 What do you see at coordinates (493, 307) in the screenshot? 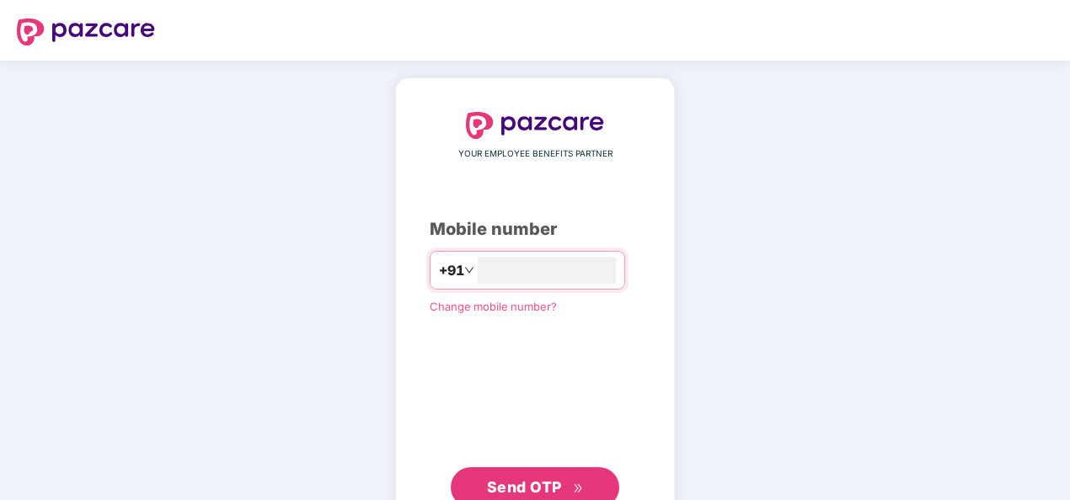
I see `span: Change mobile number?` at bounding box center [493, 307].